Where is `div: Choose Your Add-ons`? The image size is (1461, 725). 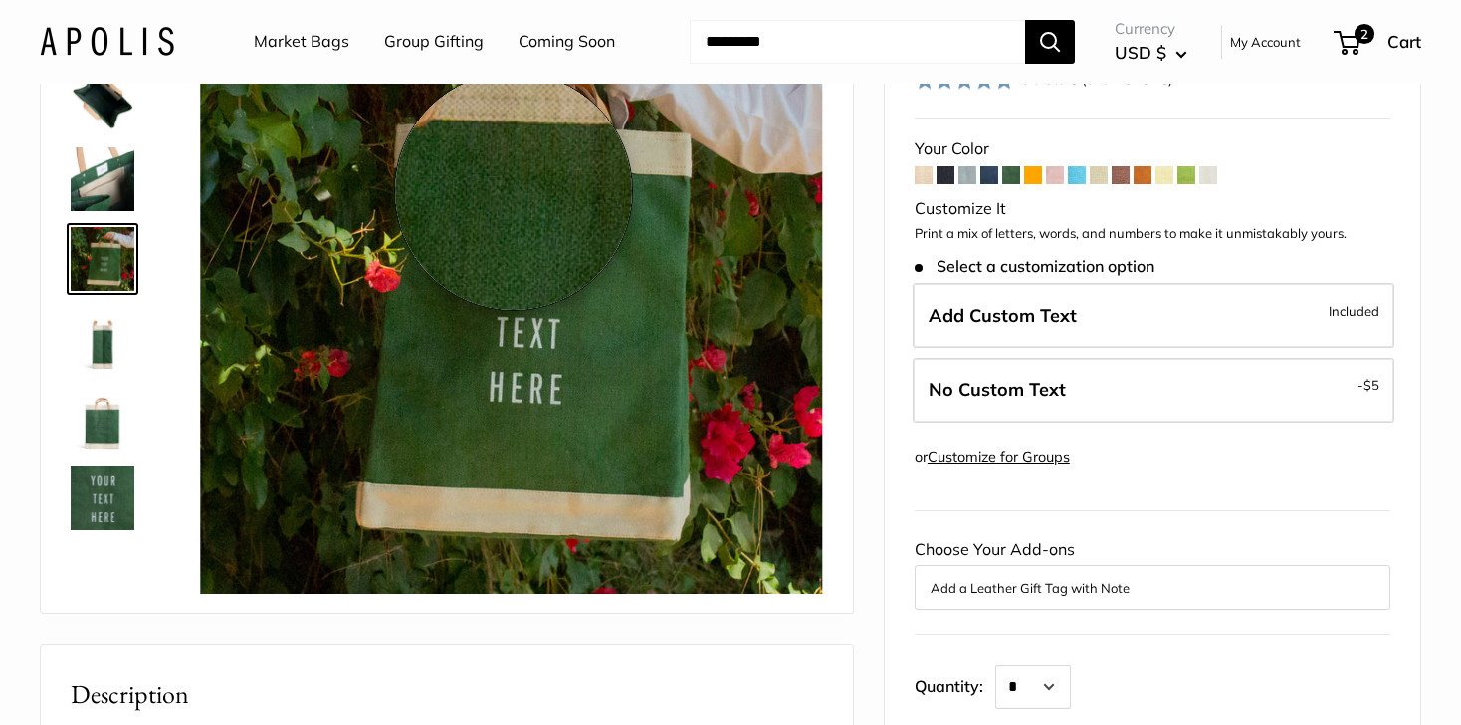
div: Choose Your Add-ons is located at coordinates (1152, 572).